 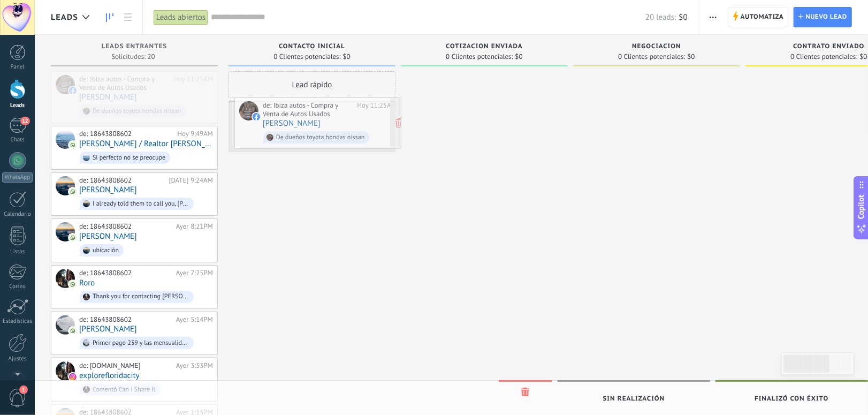 I want to click on div: explorefloridacity, so click(x=65, y=371).